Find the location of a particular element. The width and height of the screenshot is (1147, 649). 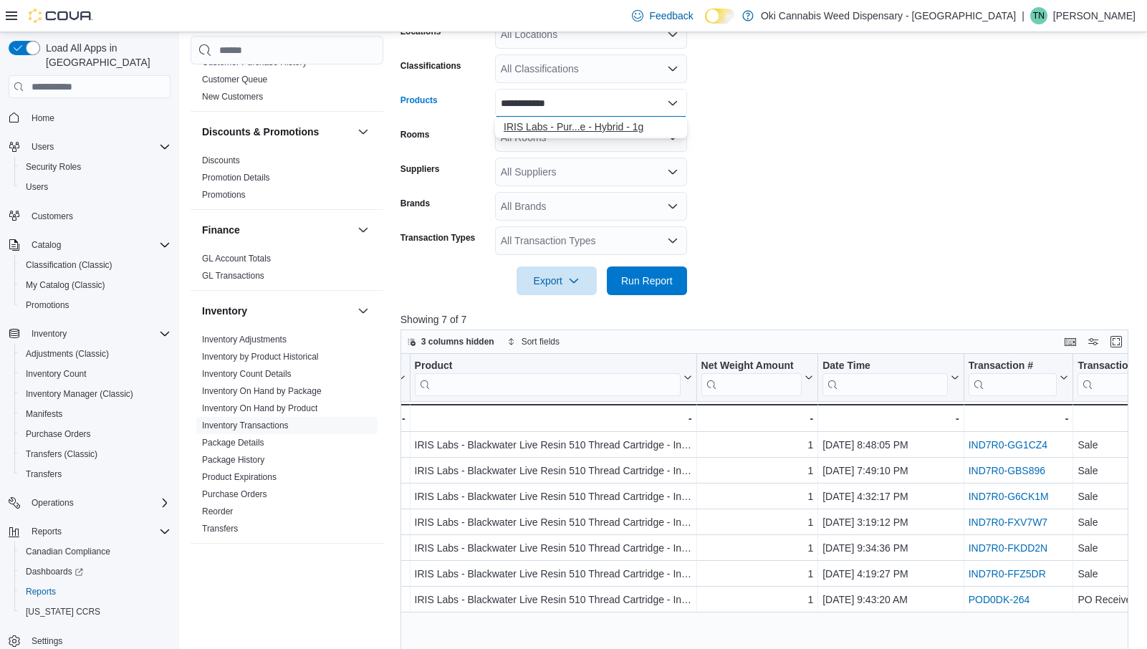

h3: Discounts & Promotions is located at coordinates (260, 132).